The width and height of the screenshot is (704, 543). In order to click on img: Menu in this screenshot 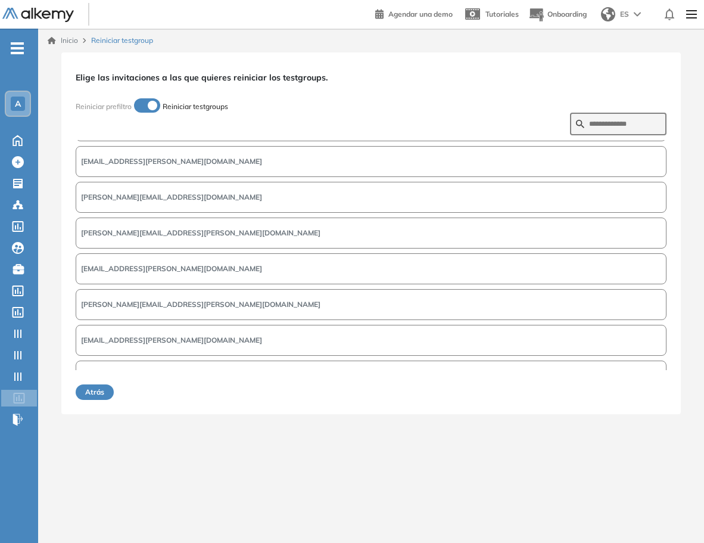, I will do `click(691, 14)`.